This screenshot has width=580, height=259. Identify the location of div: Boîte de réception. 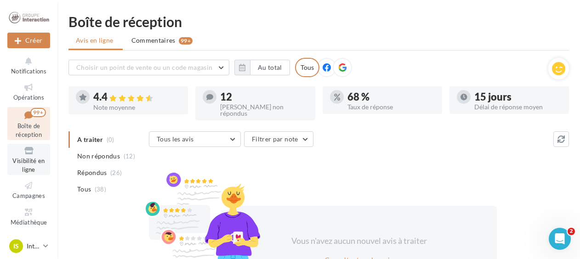
(318, 22).